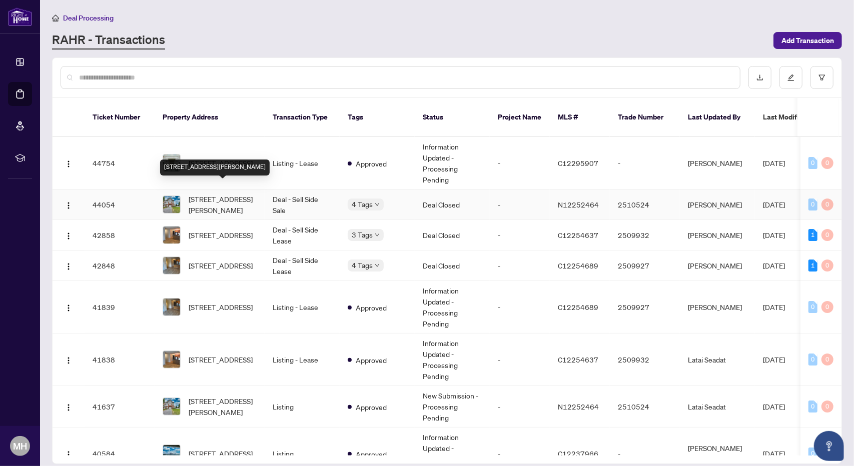 This screenshot has width=854, height=466. I want to click on td: Listing, so click(302, 407).